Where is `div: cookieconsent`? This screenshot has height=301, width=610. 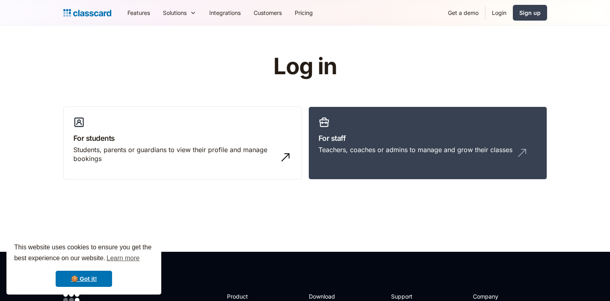 div: cookieconsent is located at coordinates (84, 264).